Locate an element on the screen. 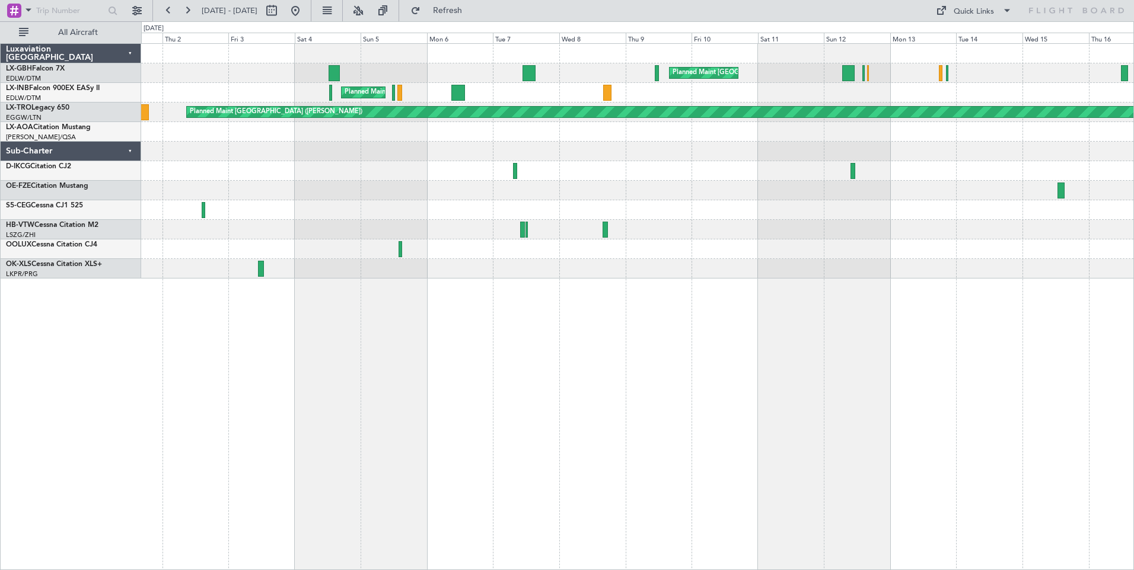  a: OK-XLSCessna Citation XLS+ is located at coordinates (54, 264).